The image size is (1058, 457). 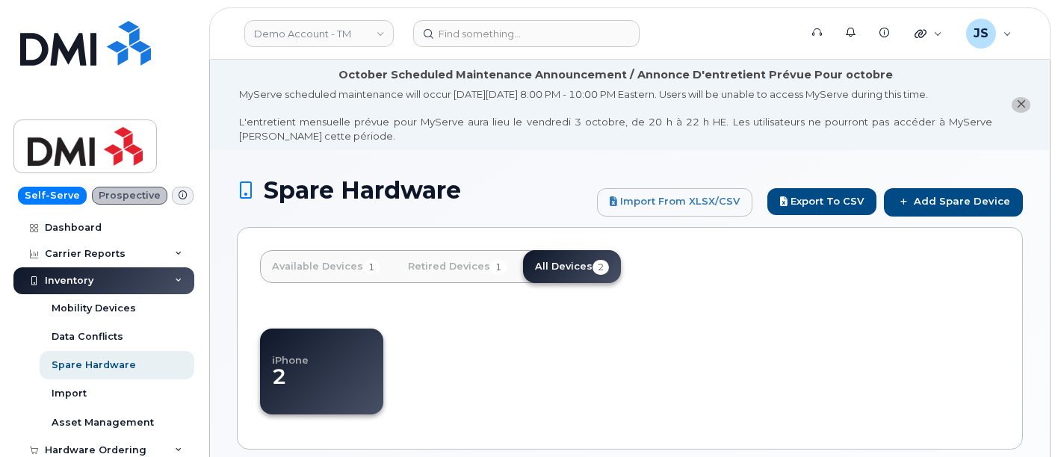 What do you see at coordinates (616, 75) in the screenshot?
I see `div: October Scheduled Maintenance Announcement / Annonce D'entretient Prévue Pour octobre` at bounding box center [616, 75].